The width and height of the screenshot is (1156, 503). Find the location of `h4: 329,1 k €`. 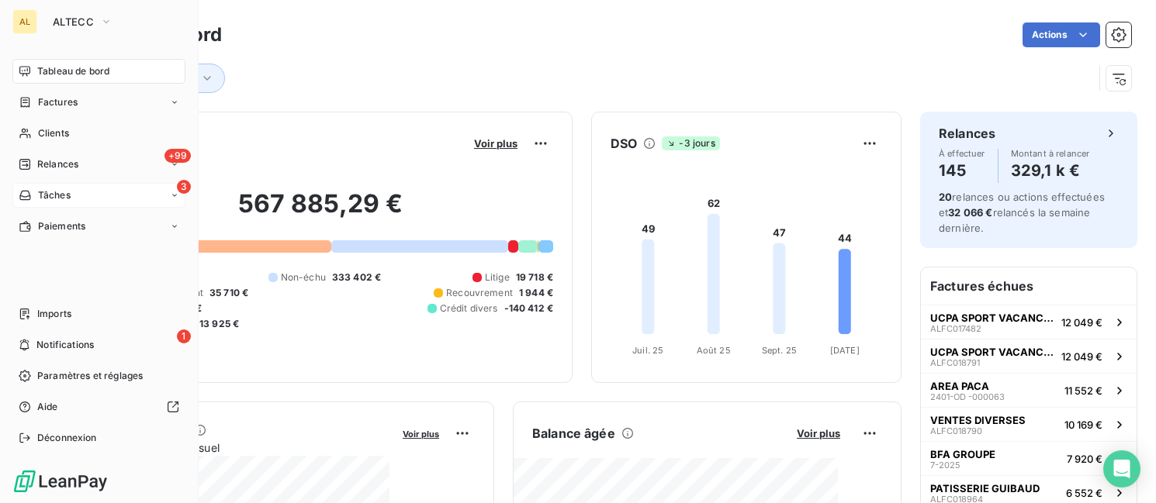

h4: 329,1 k € is located at coordinates (1050, 171).